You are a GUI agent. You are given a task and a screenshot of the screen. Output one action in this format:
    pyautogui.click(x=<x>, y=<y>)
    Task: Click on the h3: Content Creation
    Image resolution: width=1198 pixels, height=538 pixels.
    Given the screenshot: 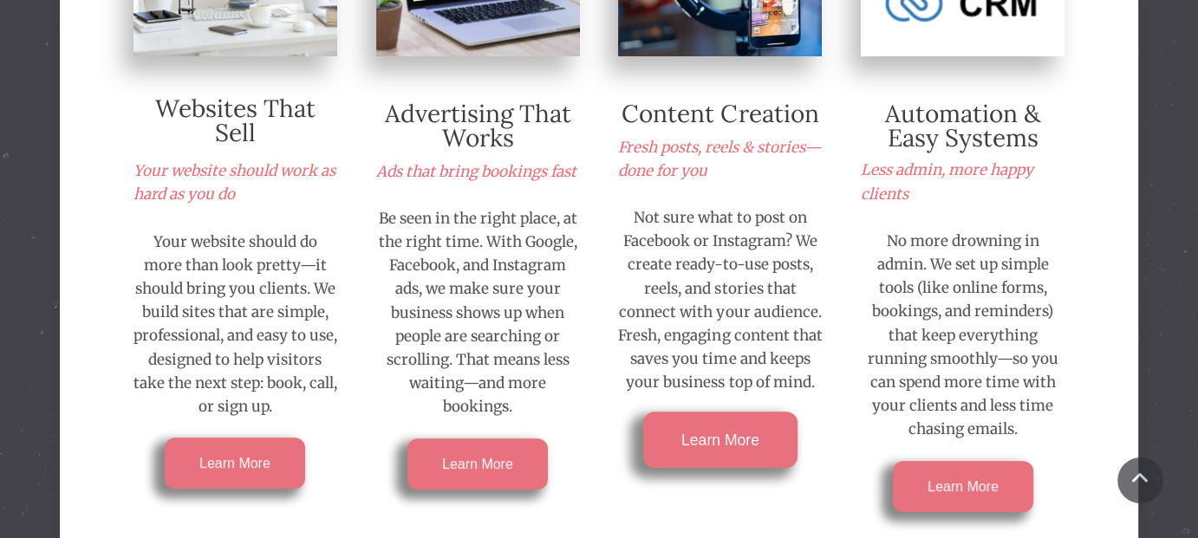 What is the action you would take?
    pyautogui.click(x=720, y=114)
    